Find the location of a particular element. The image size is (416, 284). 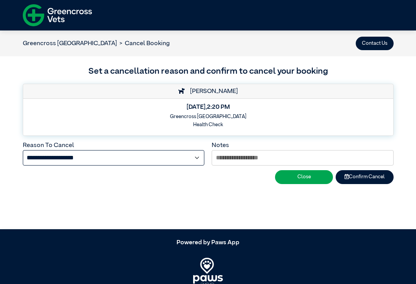

li: Cancel Booking is located at coordinates (143, 44).